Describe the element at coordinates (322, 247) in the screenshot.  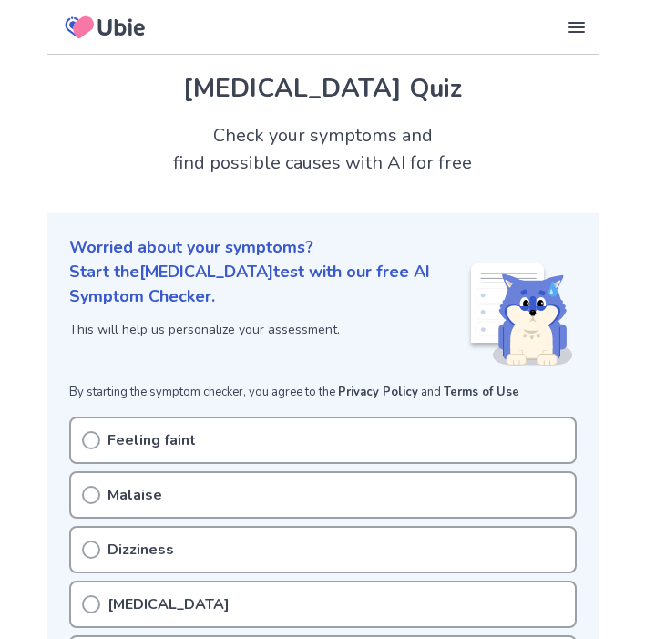
I see `p: Worried about your symptoms?` at that location.